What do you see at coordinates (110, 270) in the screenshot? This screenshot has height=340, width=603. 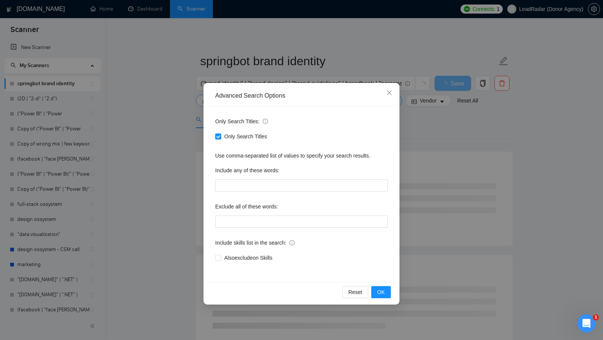 I see `span: disappointed reaction` at bounding box center [110, 270].